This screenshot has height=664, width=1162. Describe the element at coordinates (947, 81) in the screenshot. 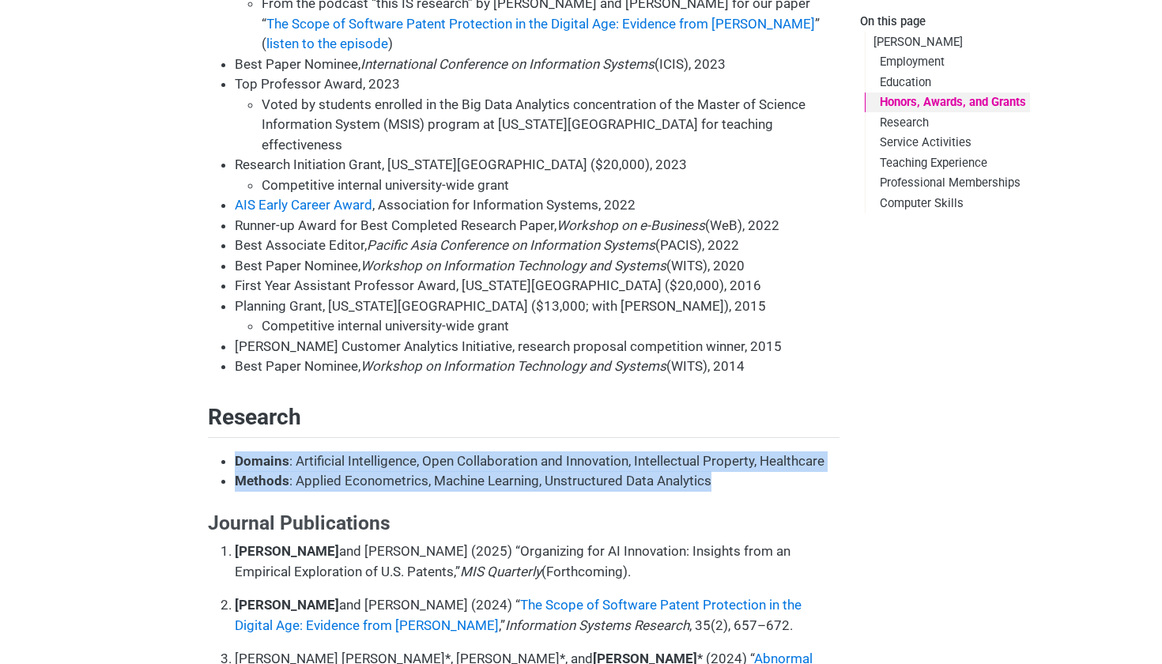

I see `a: Education` at that location.